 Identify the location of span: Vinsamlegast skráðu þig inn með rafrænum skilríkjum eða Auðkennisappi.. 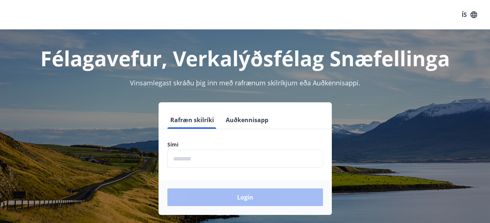
(245, 83).